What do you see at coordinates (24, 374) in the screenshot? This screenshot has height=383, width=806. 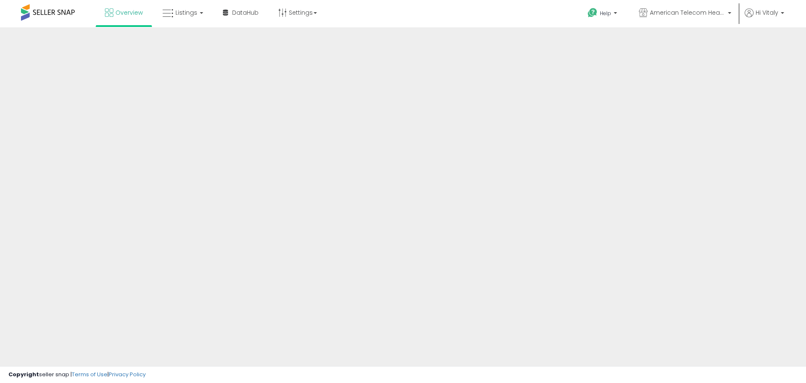 I see `strong: Copyright` at bounding box center [24, 374].